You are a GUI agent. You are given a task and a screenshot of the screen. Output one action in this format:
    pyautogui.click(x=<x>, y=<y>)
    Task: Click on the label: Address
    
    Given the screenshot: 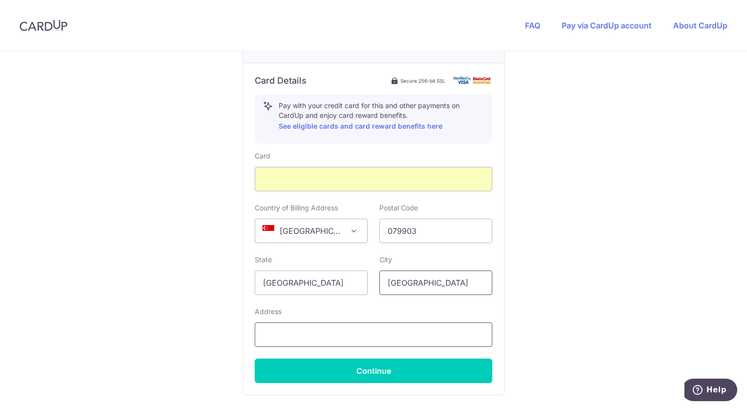 What is the action you would take?
    pyautogui.click(x=268, y=312)
    